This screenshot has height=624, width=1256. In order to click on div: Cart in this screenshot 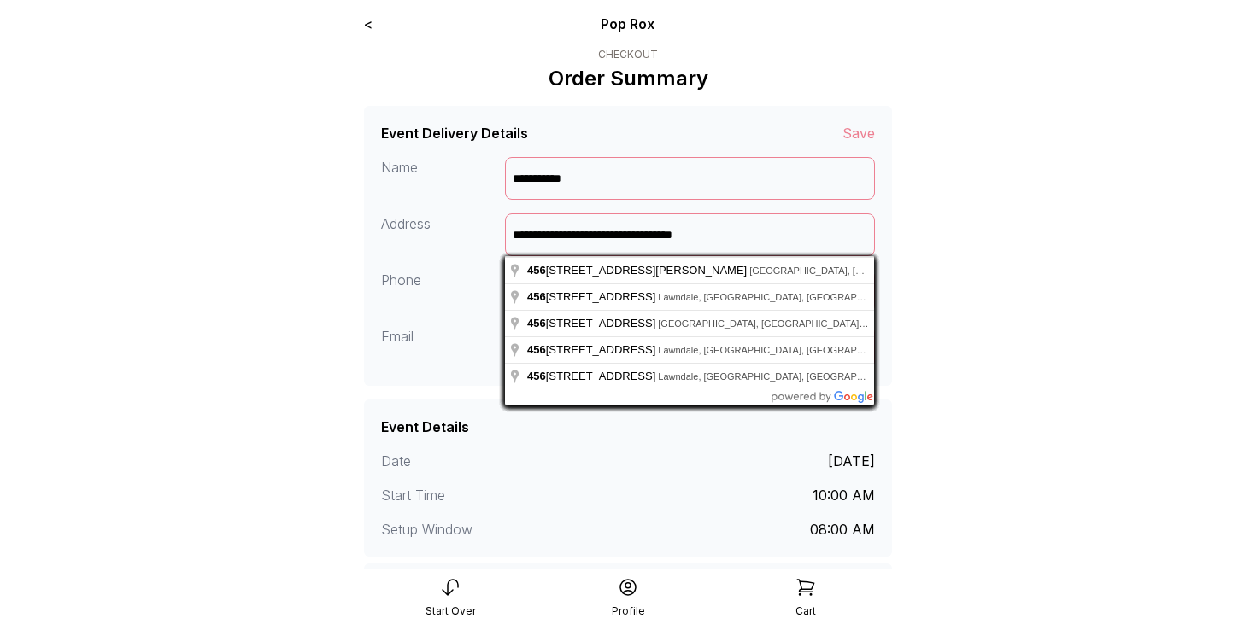, I will do `click(806, 612)`.